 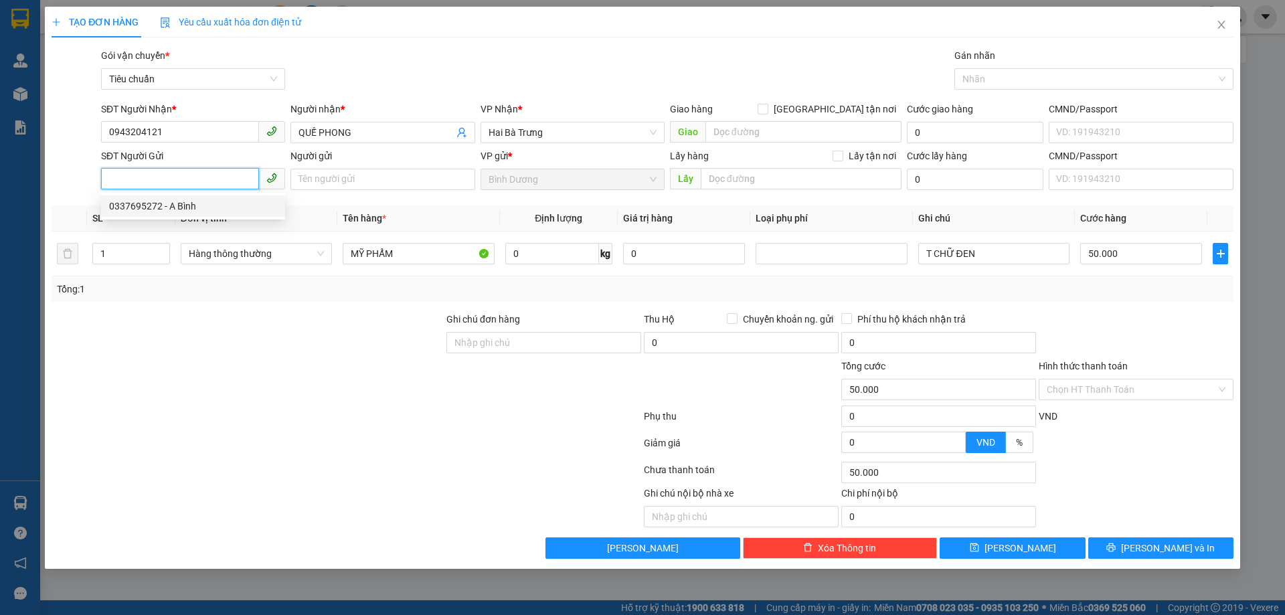 What do you see at coordinates (1111, 548) in the screenshot?
I see `span: printer` at bounding box center [1111, 548].